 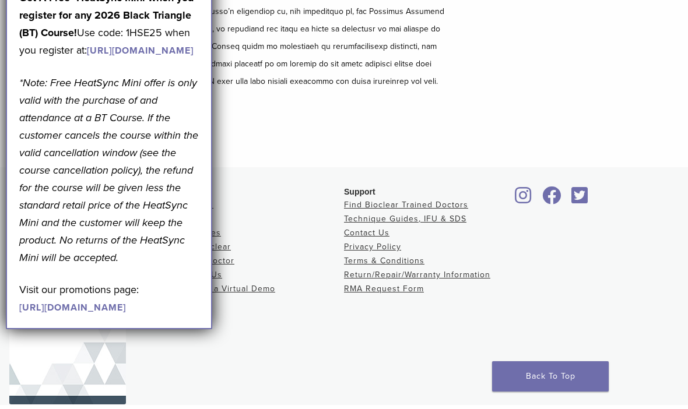 I want to click on em: *Note: Free HeatSync Mini offer is only valid with the purchase of and attendance at a BT Course...., so click(x=108, y=174).